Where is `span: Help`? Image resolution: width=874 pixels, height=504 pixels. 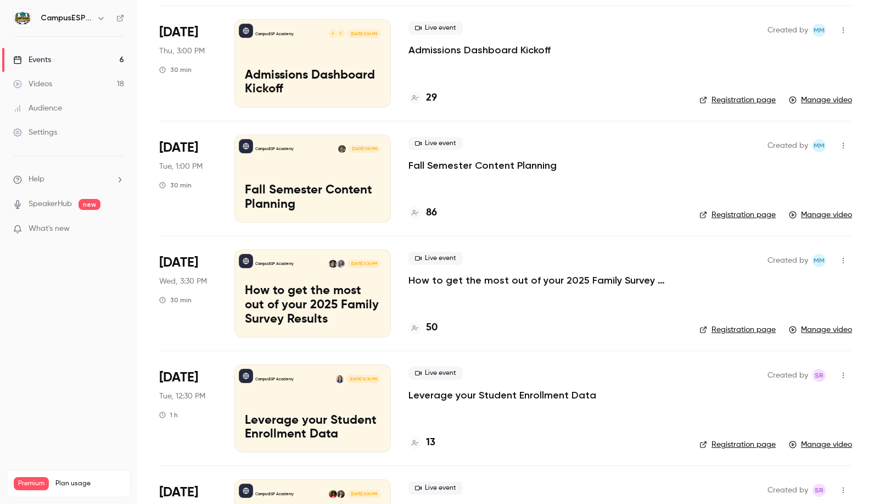
span: Help is located at coordinates (36, 179).